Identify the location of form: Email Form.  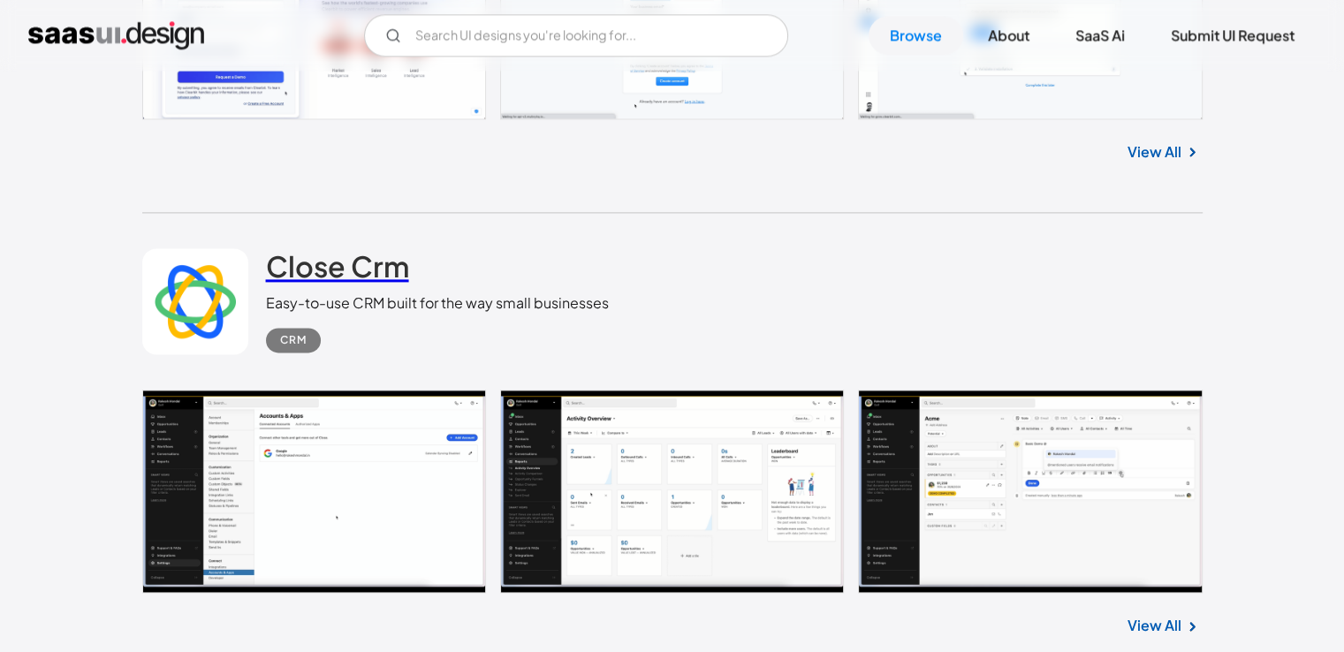
(576, 35).